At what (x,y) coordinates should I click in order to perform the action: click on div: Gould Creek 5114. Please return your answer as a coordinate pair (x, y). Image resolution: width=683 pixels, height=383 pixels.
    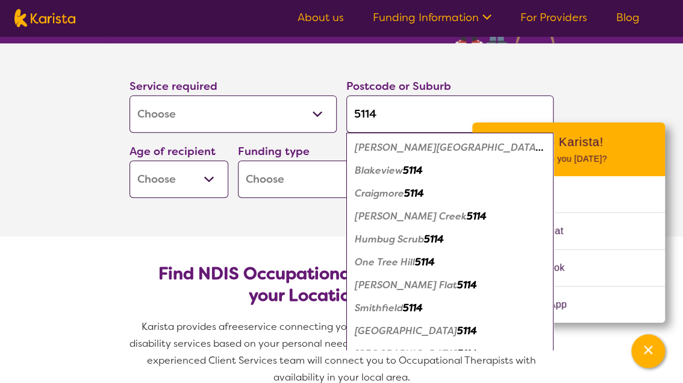
    Looking at the image, I should click on (450, 216).